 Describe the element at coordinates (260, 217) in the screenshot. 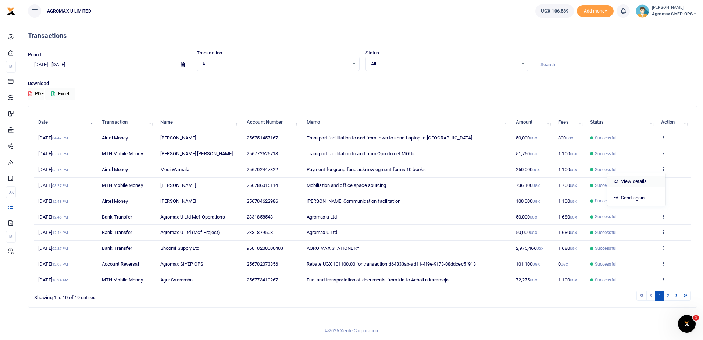

I see `span: 2331858543` at that location.